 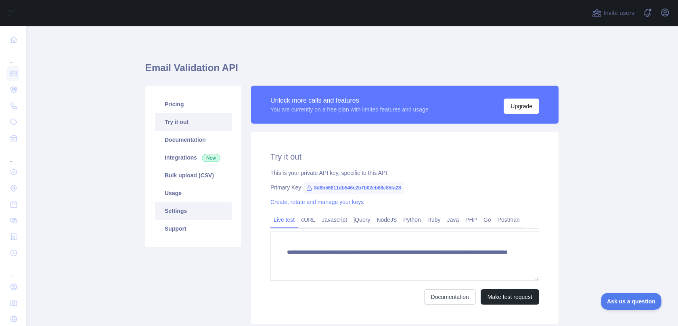 What do you see at coordinates (487, 219) in the screenshot?
I see `a: Go` at bounding box center [487, 219].